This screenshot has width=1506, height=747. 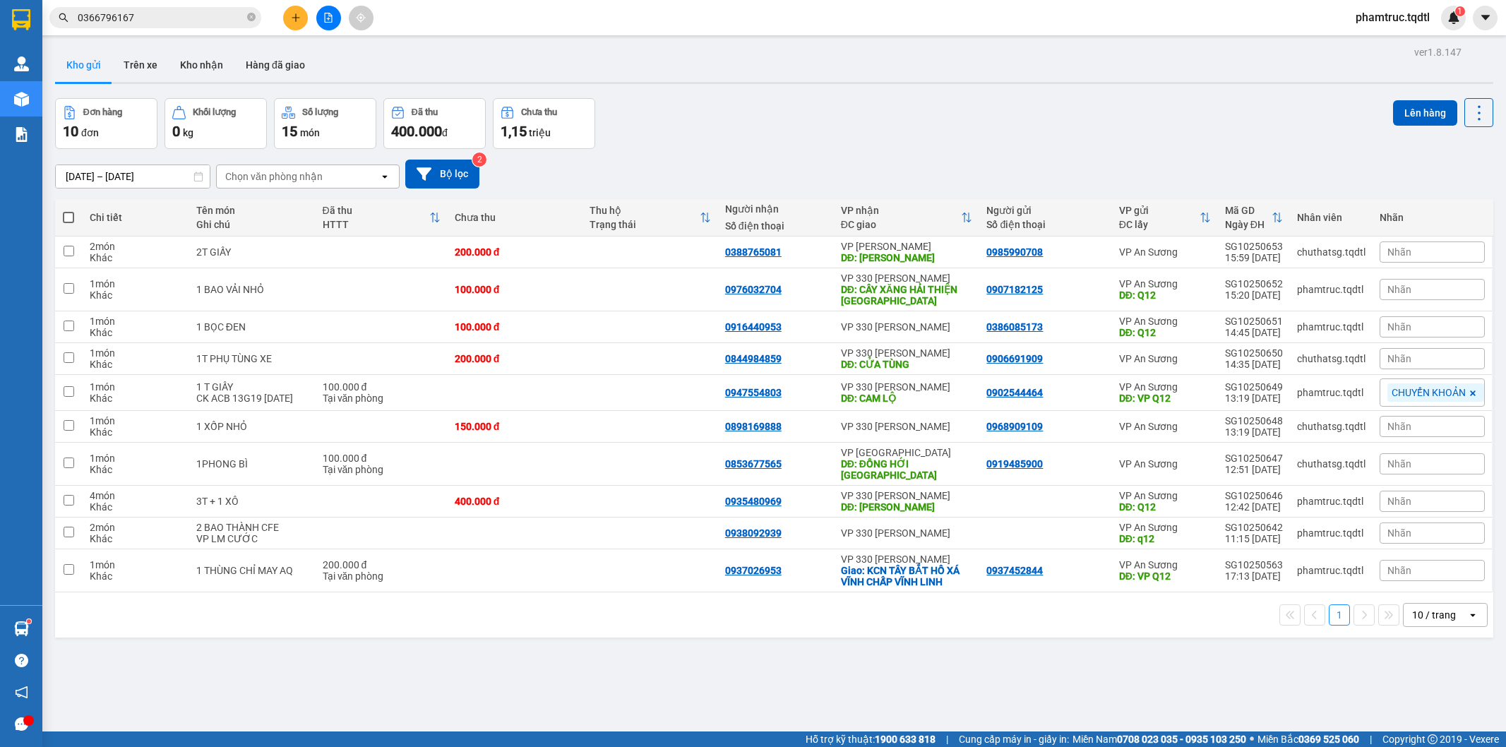 What do you see at coordinates (376, 210) in the screenshot?
I see `div: Đã thu` at bounding box center [376, 210].